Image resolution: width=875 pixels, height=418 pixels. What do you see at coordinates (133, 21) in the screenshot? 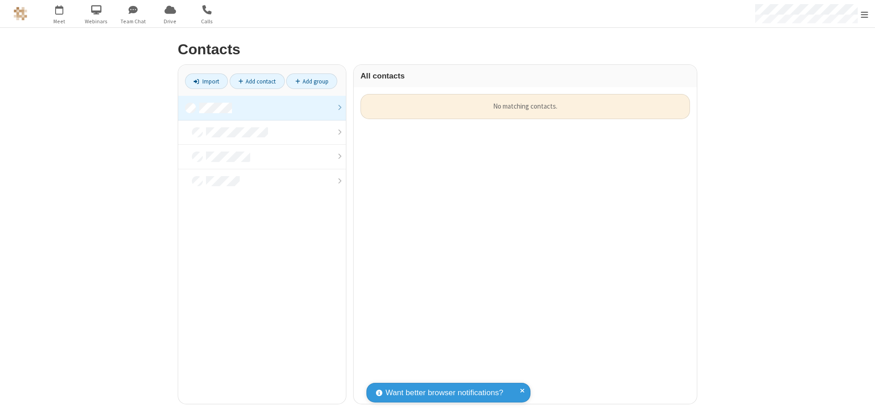
I see `span: Team Chat` at bounding box center [133, 21].